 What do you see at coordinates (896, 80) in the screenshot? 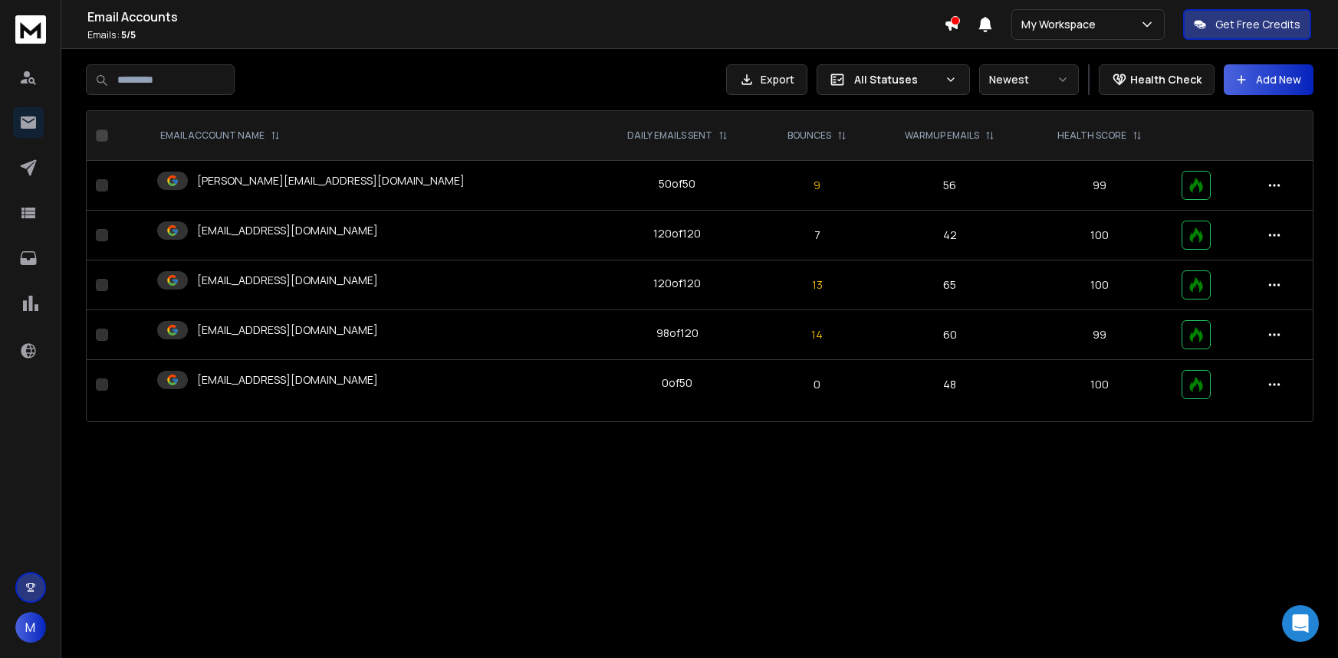
I see `p: All Statuses` at bounding box center [896, 80].